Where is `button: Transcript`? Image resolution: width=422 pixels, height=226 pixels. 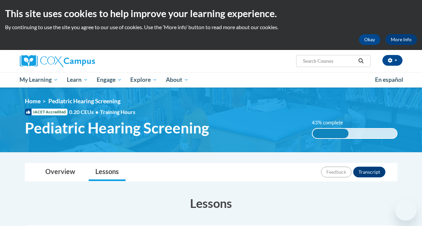
button: Transcript is located at coordinates (369, 172).